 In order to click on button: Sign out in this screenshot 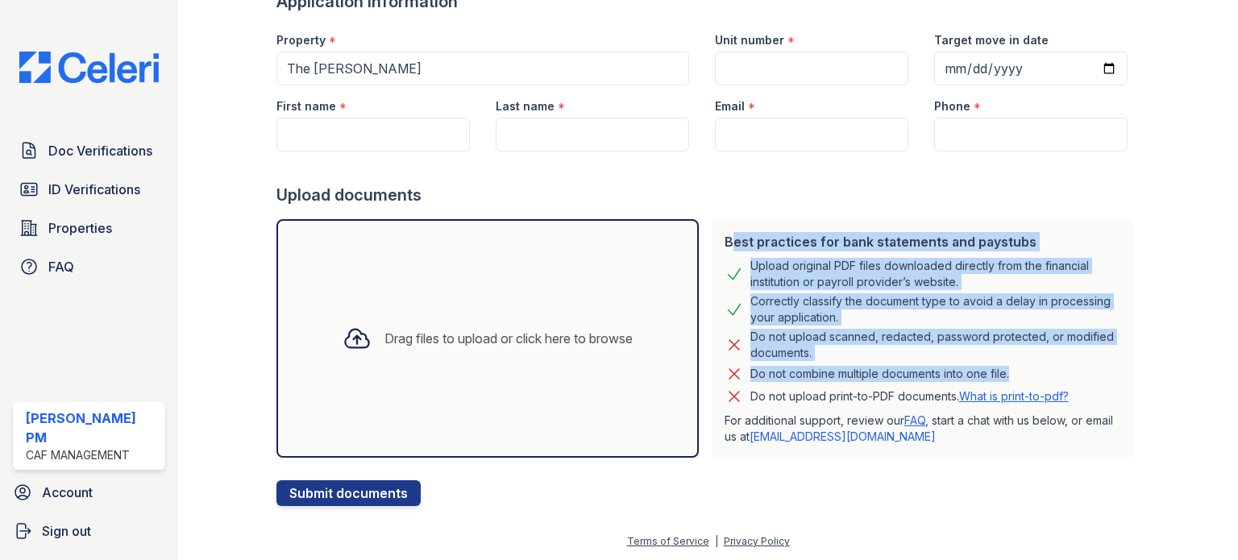, I will do `click(89, 531)`.